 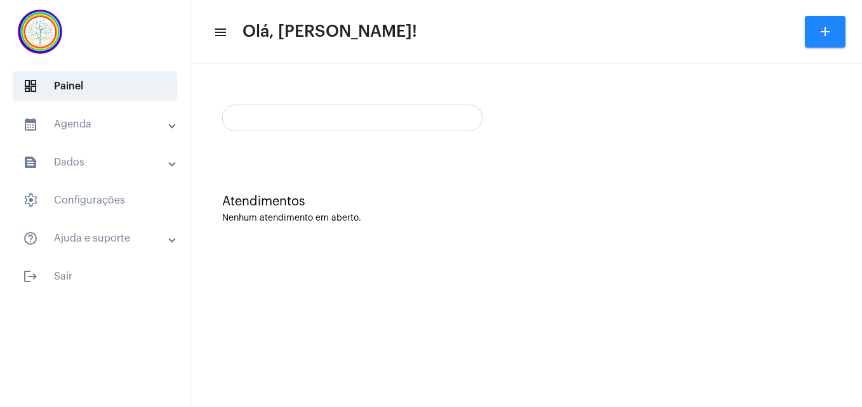 I want to click on mat-expansion-panel-header: sidenav iconAgenda, so click(x=98, y=124).